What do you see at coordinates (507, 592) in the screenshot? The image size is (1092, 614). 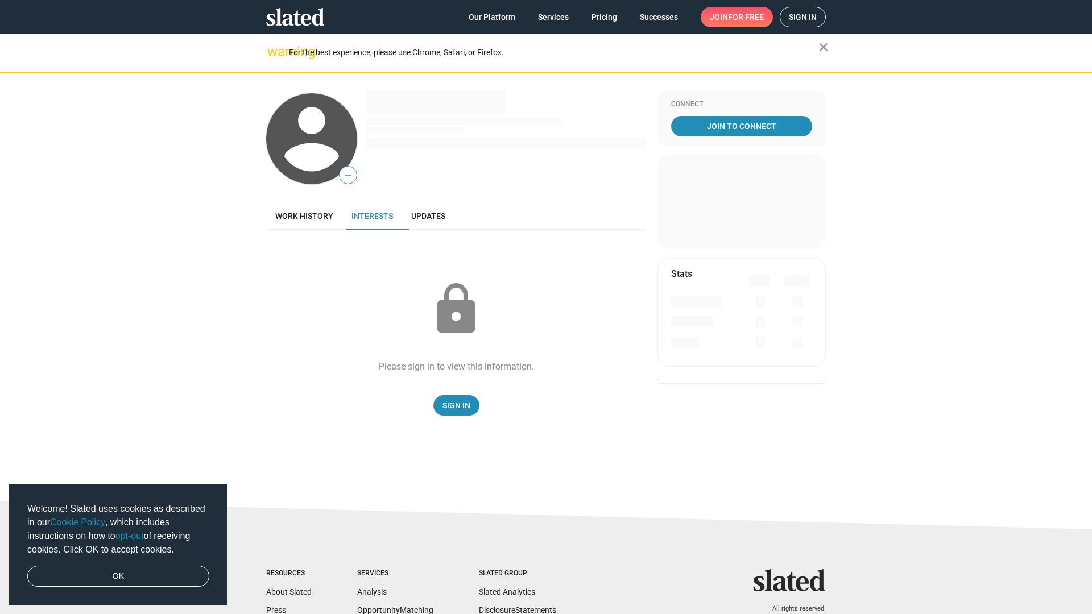 I see `a: Slated Analytics` at bounding box center [507, 592].